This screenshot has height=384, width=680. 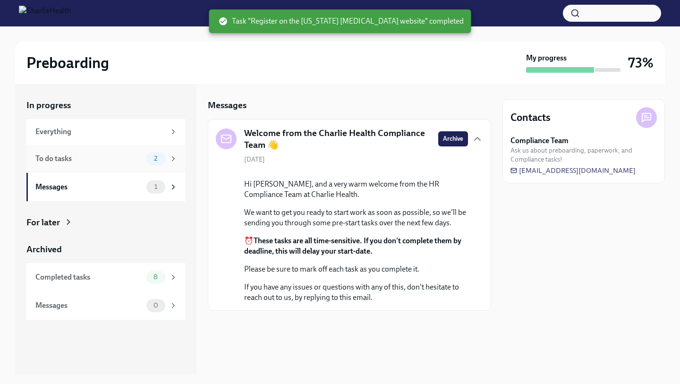 What do you see at coordinates (356, 292) in the screenshot?
I see `p: If you have any issues or questions with any of this, don't hesitate to reach out to us, by reply...` at bounding box center [356, 292].